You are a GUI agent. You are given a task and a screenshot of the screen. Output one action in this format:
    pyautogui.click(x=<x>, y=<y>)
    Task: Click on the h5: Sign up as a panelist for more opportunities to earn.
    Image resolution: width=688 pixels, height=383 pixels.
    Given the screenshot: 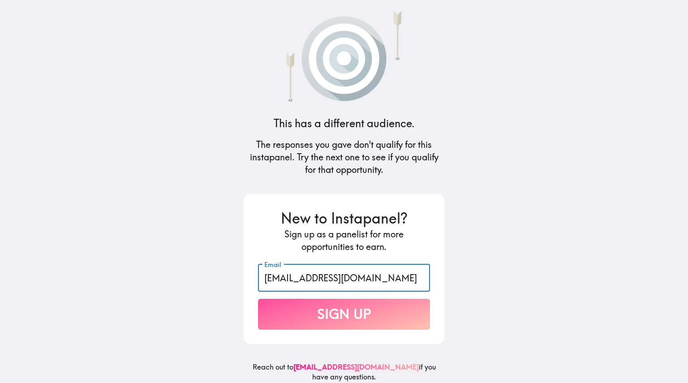 What is the action you would take?
    pyautogui.click(x=344, y=240)
    